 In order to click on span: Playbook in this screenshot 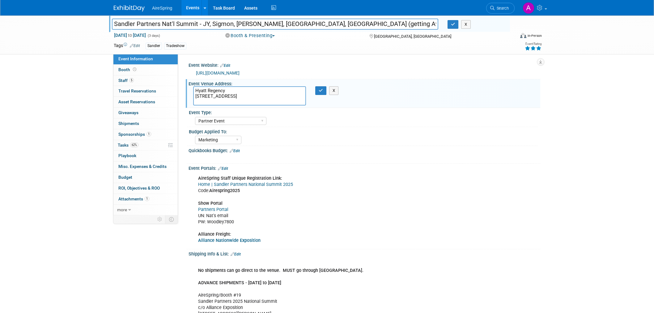, I will do `click(127, 155)`.